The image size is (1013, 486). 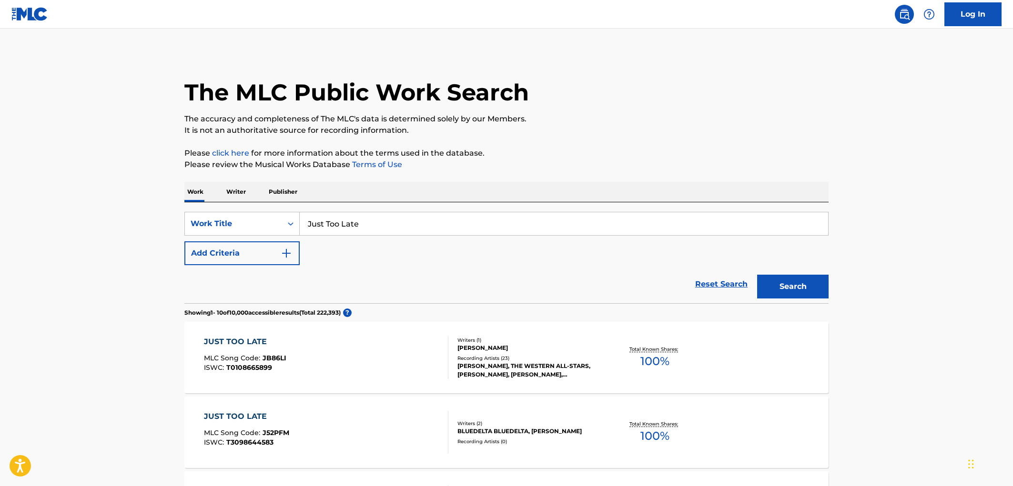 What do you see at coordinates (262, 313) in the screenshot?
I see `p: Showing 1 - 10 of 10,000 accessible results (Total 222,393 )` at bounding box center [262, 313].